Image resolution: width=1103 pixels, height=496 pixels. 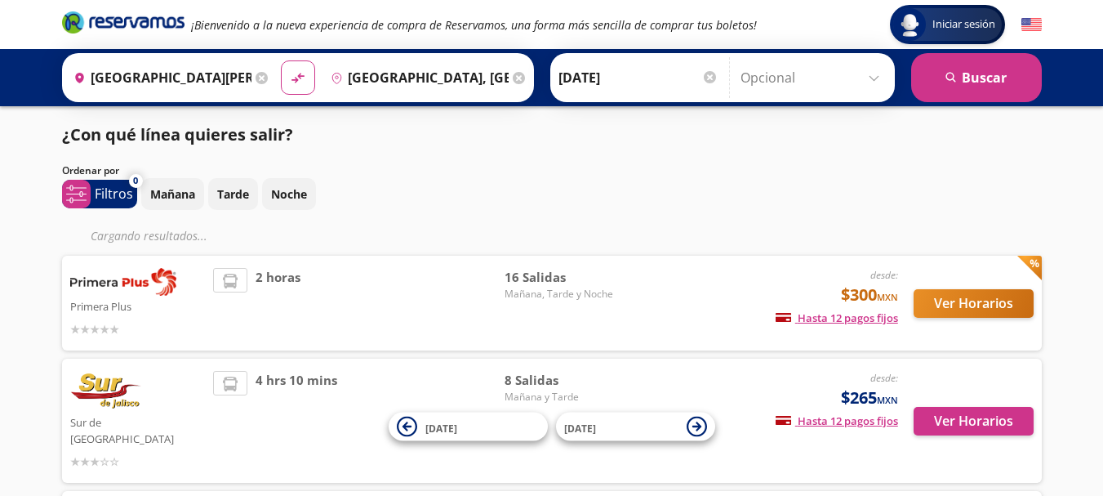 I want to click on p: Primera Plus, so click(x=138, y=305).